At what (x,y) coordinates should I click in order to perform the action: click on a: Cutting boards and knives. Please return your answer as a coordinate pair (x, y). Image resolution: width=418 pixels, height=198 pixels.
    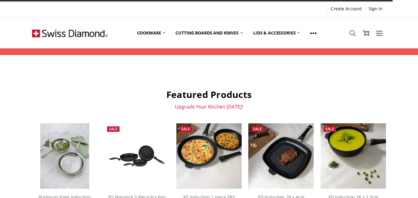
    Looking at the image, I should click on (209, 33).